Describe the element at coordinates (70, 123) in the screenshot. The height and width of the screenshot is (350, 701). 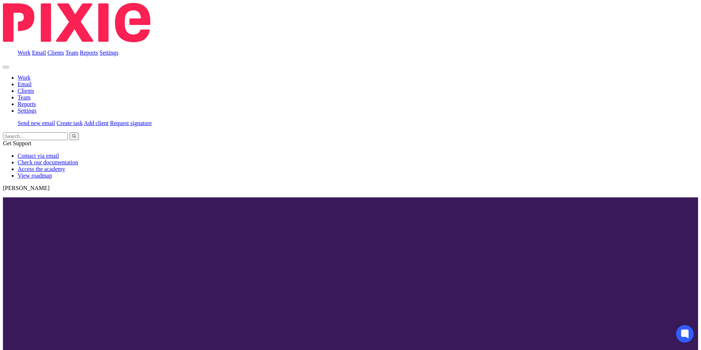
I see `a: Create task` at that location.